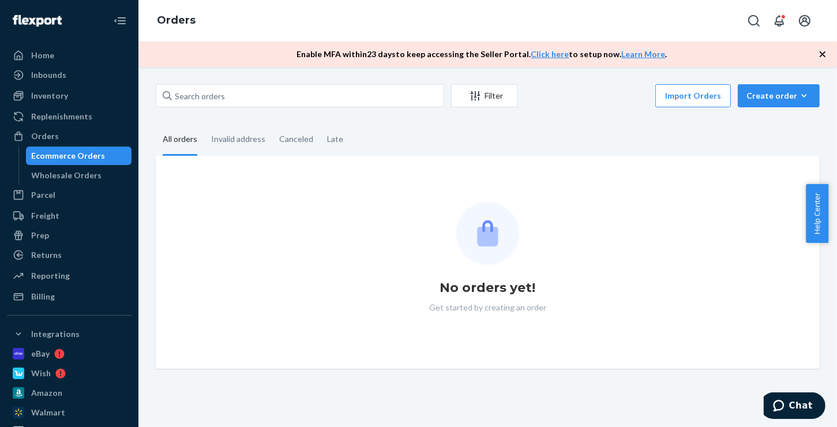 The width and height of the screenshot is (837, 427). What do you see at coordinates (69, 117) in the screenshot?
I see `a: Replenishments` at bounding box center [69, 117].